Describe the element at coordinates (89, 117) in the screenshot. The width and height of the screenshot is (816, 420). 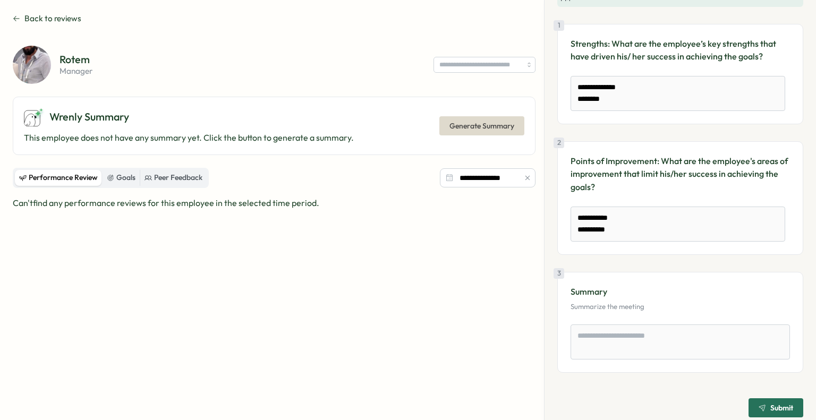
I see `span: Wrenly Summary` at that location.